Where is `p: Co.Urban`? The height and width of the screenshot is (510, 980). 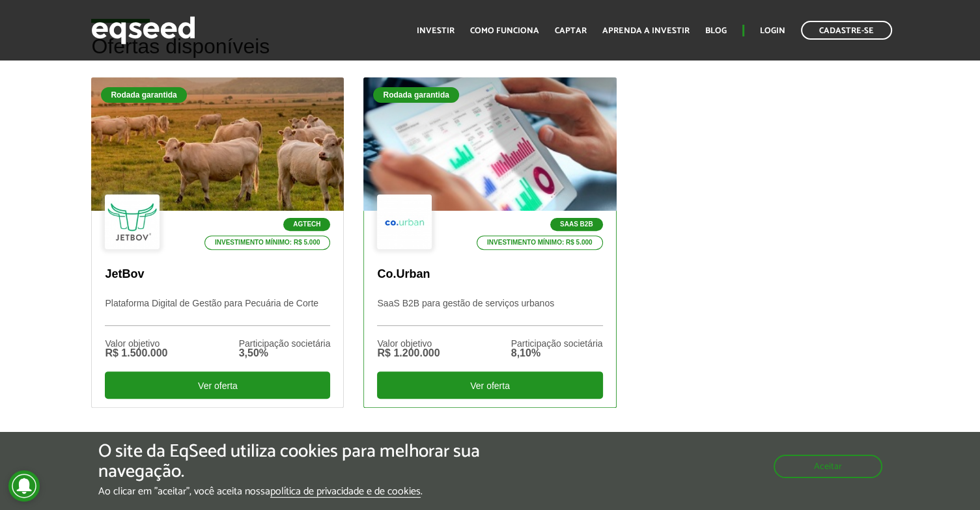 p: Co.Urban is located at coordinates (490, 275).